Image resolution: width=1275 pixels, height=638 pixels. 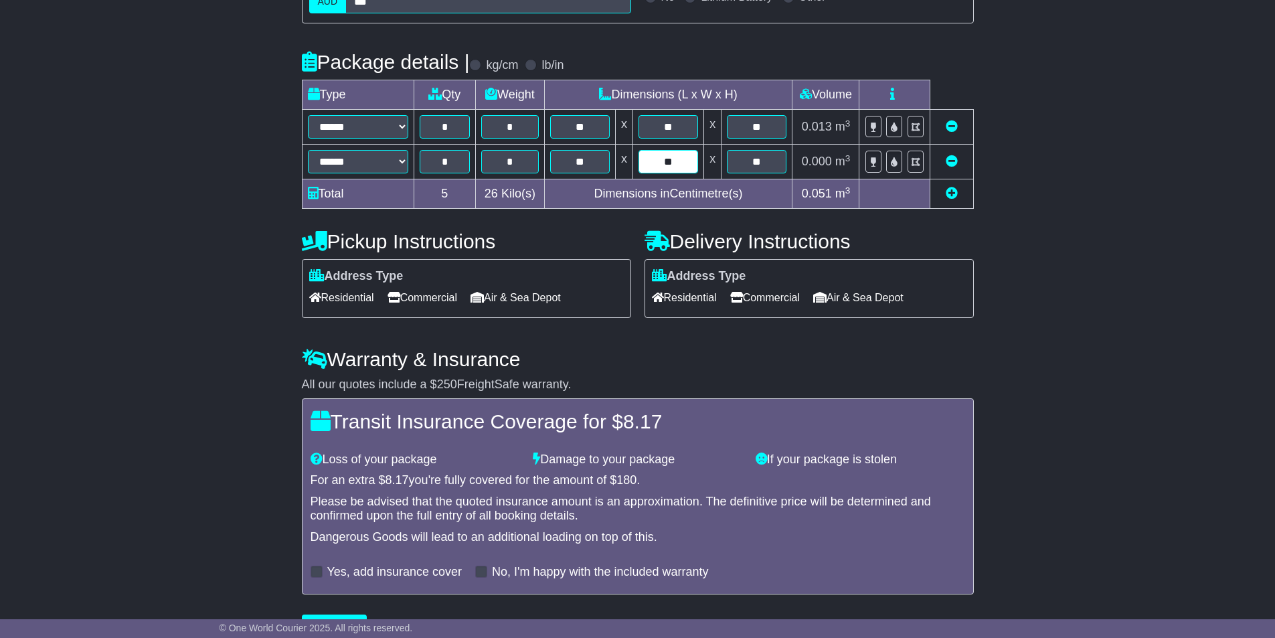 What do you see at coordinates (502, 66) in the screenshot?
I see `label: kg/cm` at bounding box center [502, 66].